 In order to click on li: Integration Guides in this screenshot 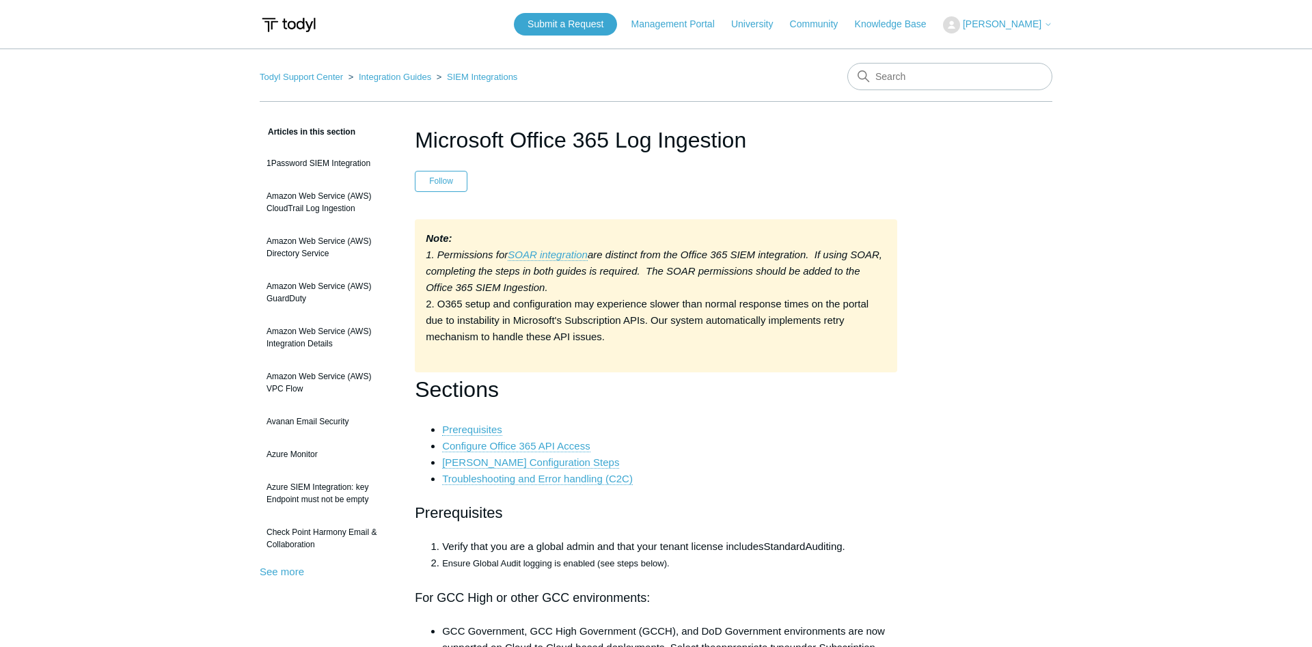, I will do `click(390, 77)`.